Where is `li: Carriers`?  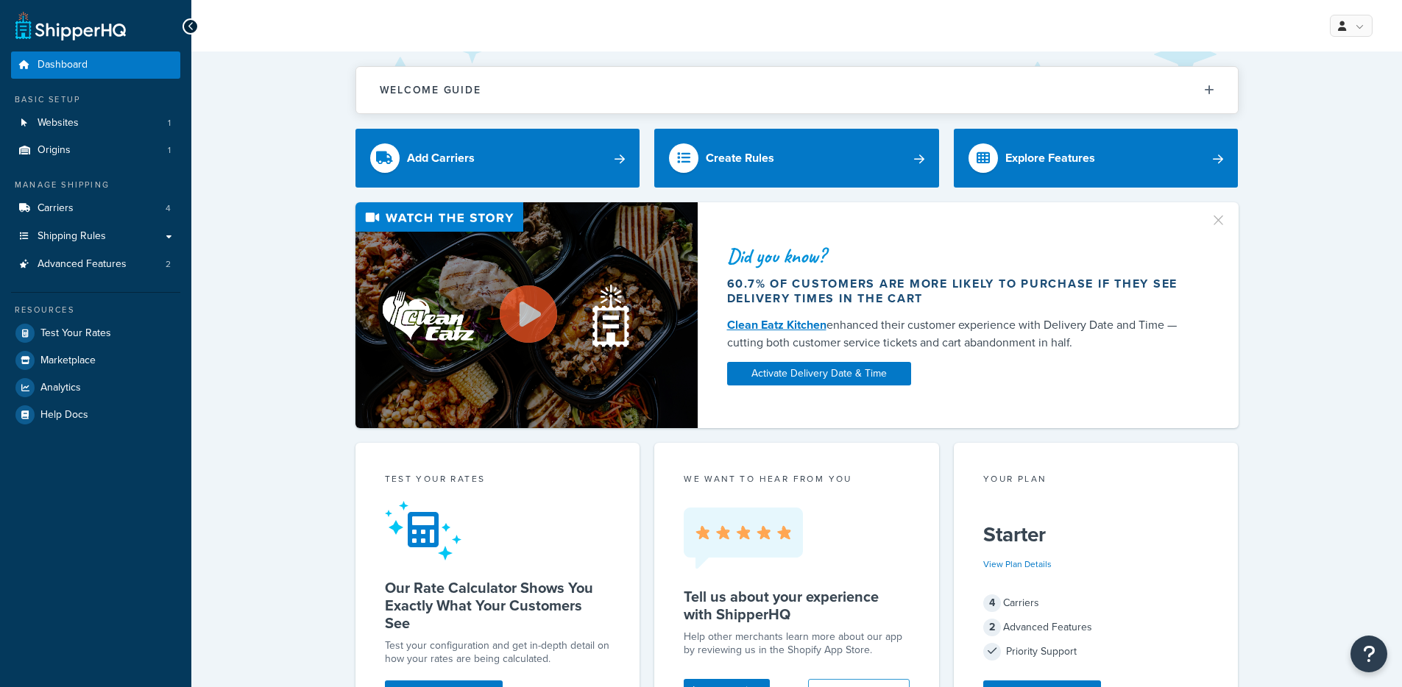
li: Carriers is located at coordinates (96, 208).